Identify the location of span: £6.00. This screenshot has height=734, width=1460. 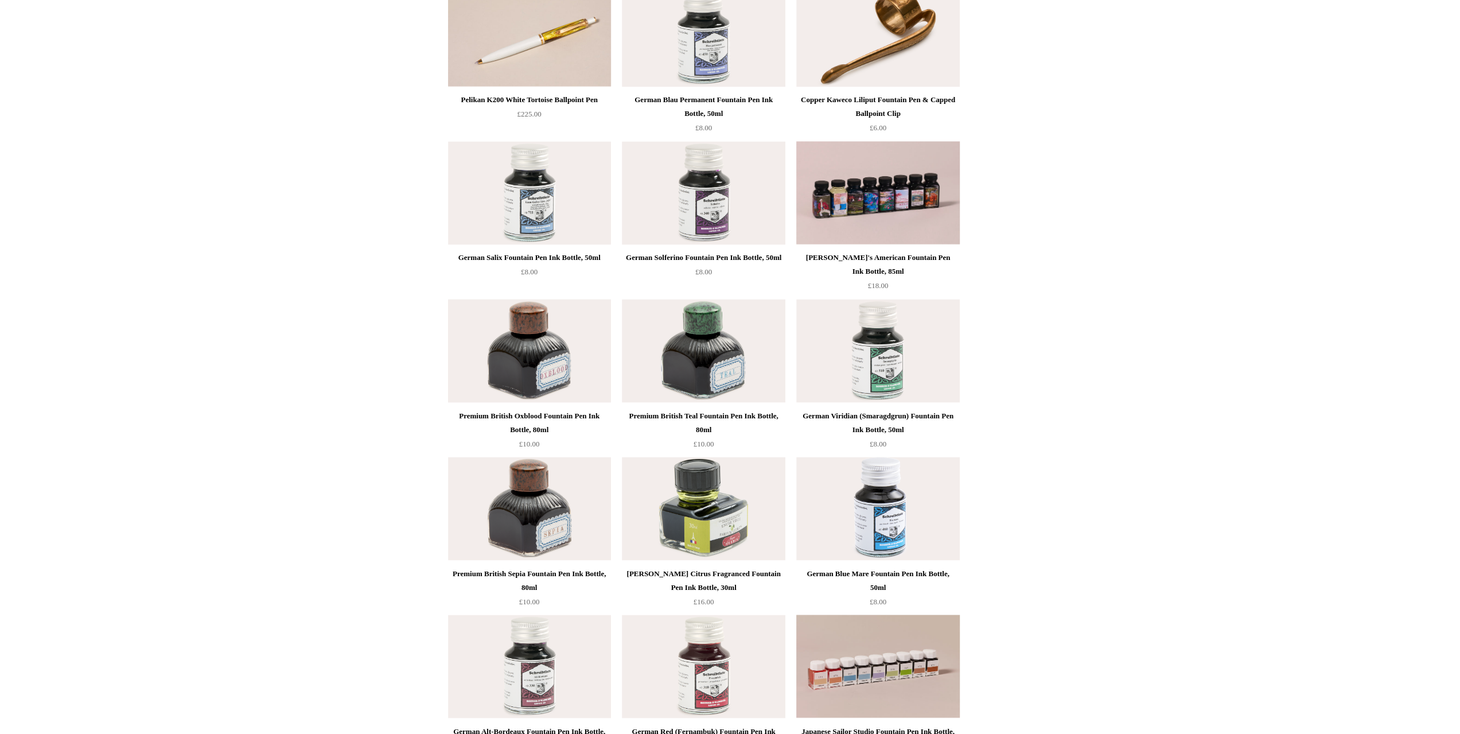
(878, 127).